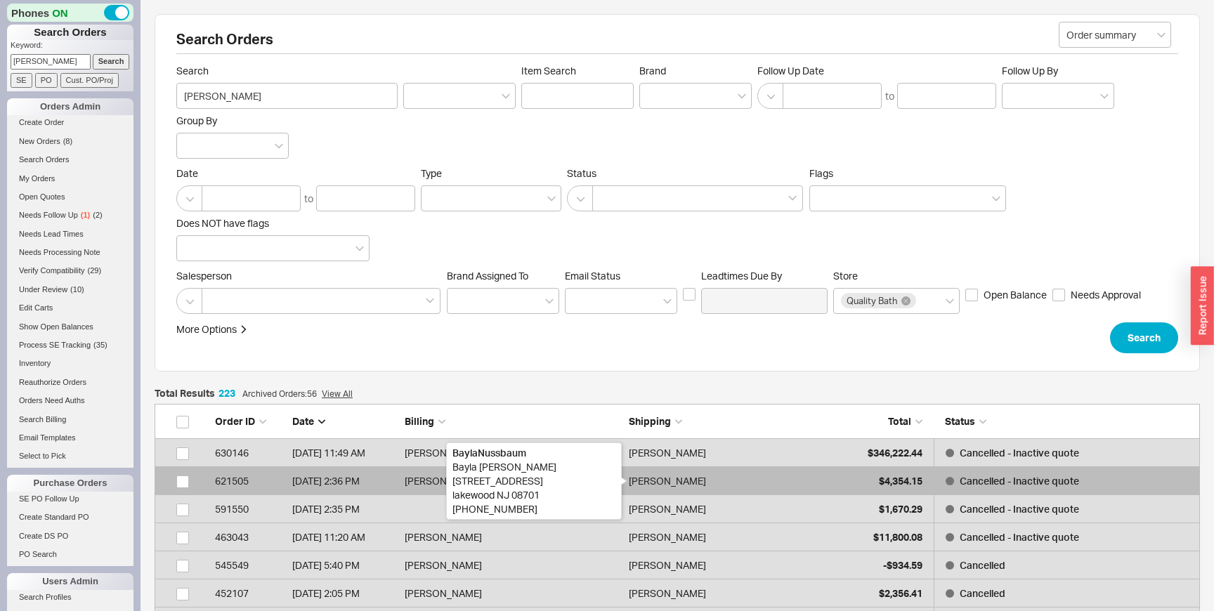 This screenshot has height=611, width=1214. Describe the element at coordinates (1144, 338) in the screenshot. I see `button: Search` at that location.